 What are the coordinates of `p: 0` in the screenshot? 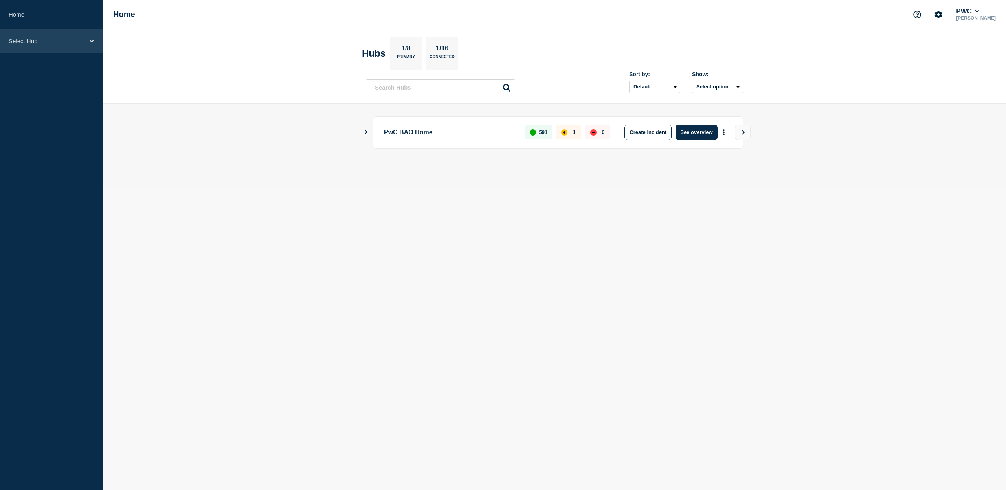 It's located at (603, 132).